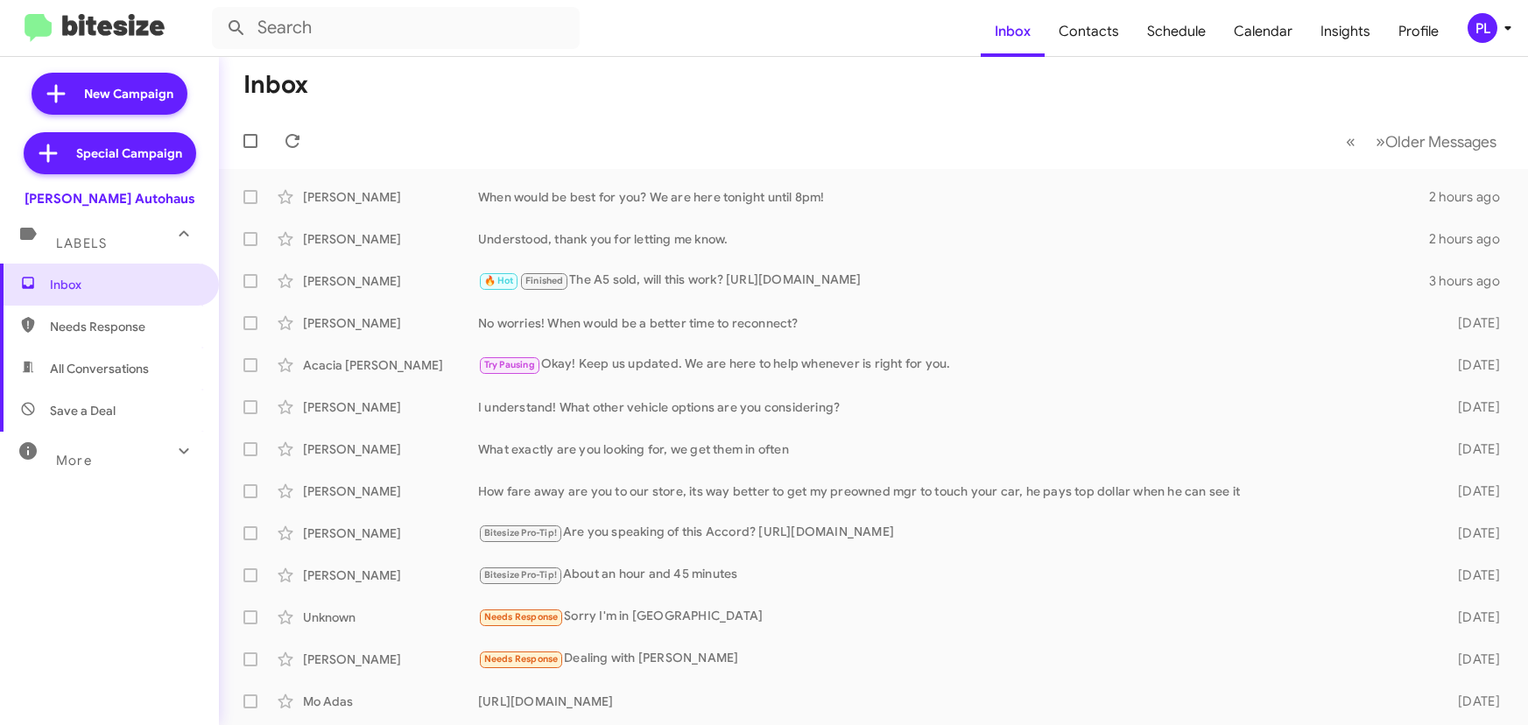 This screenshot has height=725, width=1528. Describe the element at coordinates (1440, 142) in the screenshot. I see `span: Older Messages` at that location.